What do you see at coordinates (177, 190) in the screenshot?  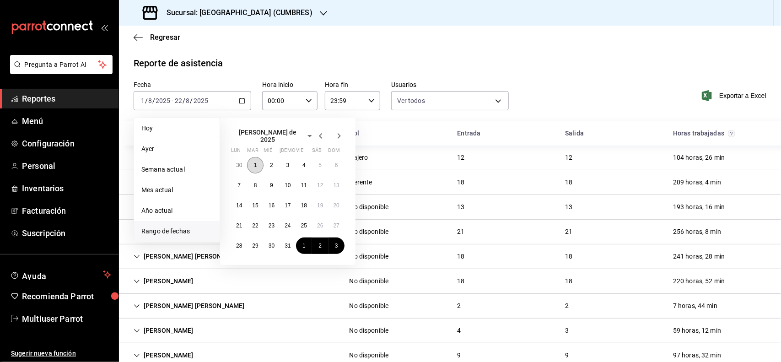 I see `span: Mes actual` at bounding box center [177, 190].